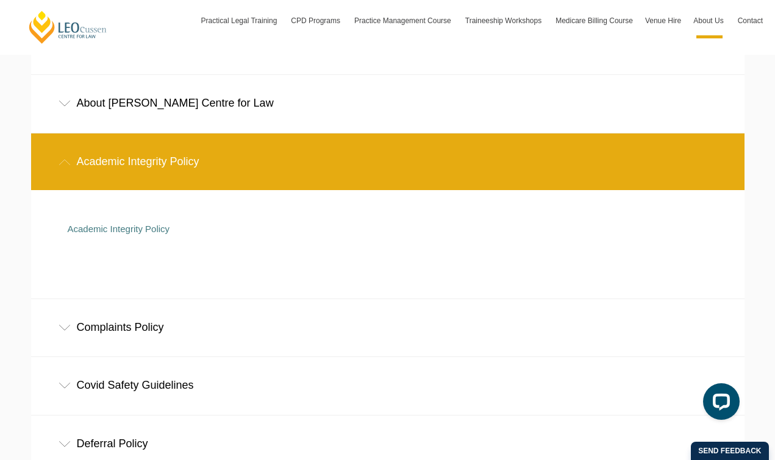 The width and height of the screenshot is (775, 460). Describe the element at coordinates (240, 21) in the screenshot. I see `a: Practical Legal Training` at that location.